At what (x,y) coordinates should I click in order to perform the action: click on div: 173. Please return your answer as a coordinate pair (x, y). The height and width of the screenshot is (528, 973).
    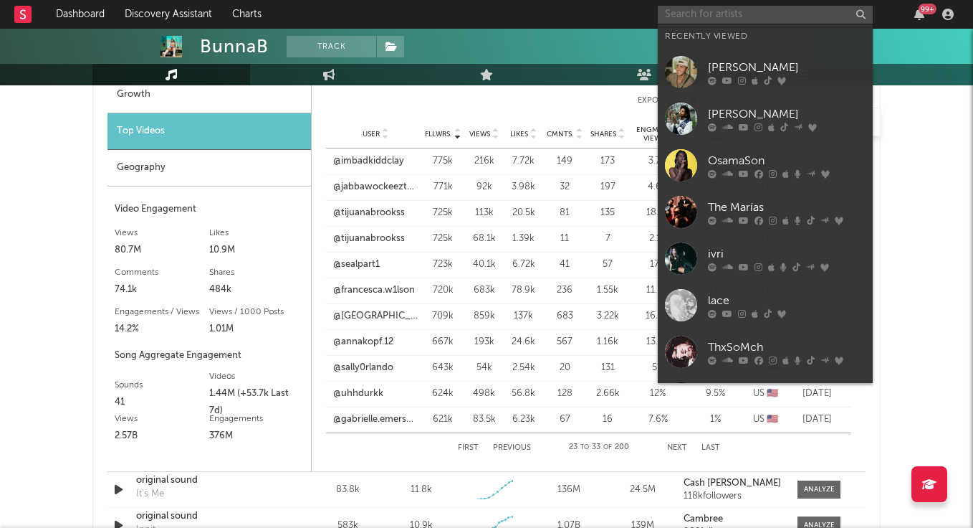
    Looking at the image, I should click on (608, 161).